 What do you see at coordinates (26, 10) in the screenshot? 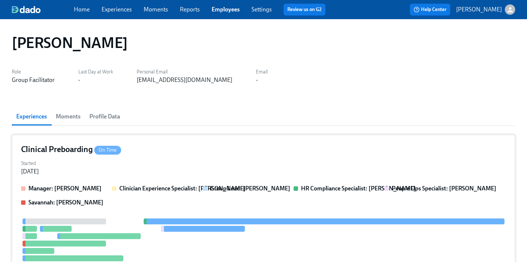
I see `img: dado` at bounding box center [26, 10].